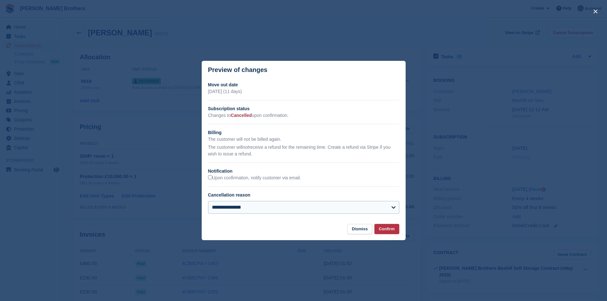 The image size is (607, 301). I want to click on h2: Subscription status, so click(304, 109).